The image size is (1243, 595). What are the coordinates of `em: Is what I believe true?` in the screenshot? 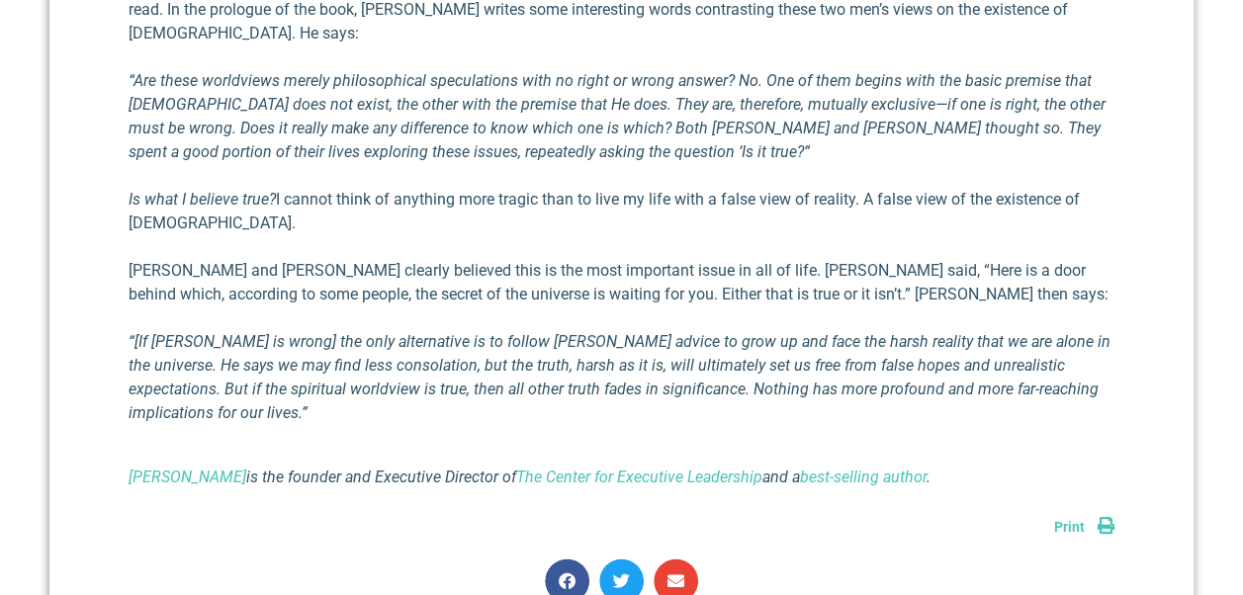 It's located at (202, 199).